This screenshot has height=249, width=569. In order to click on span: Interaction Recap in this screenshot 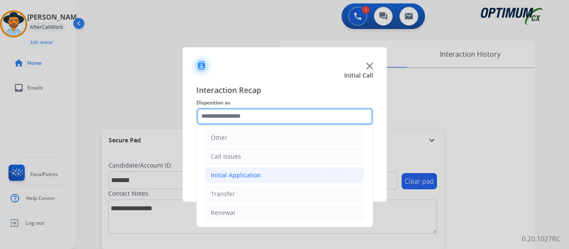, I will do `click(285, 91)`.